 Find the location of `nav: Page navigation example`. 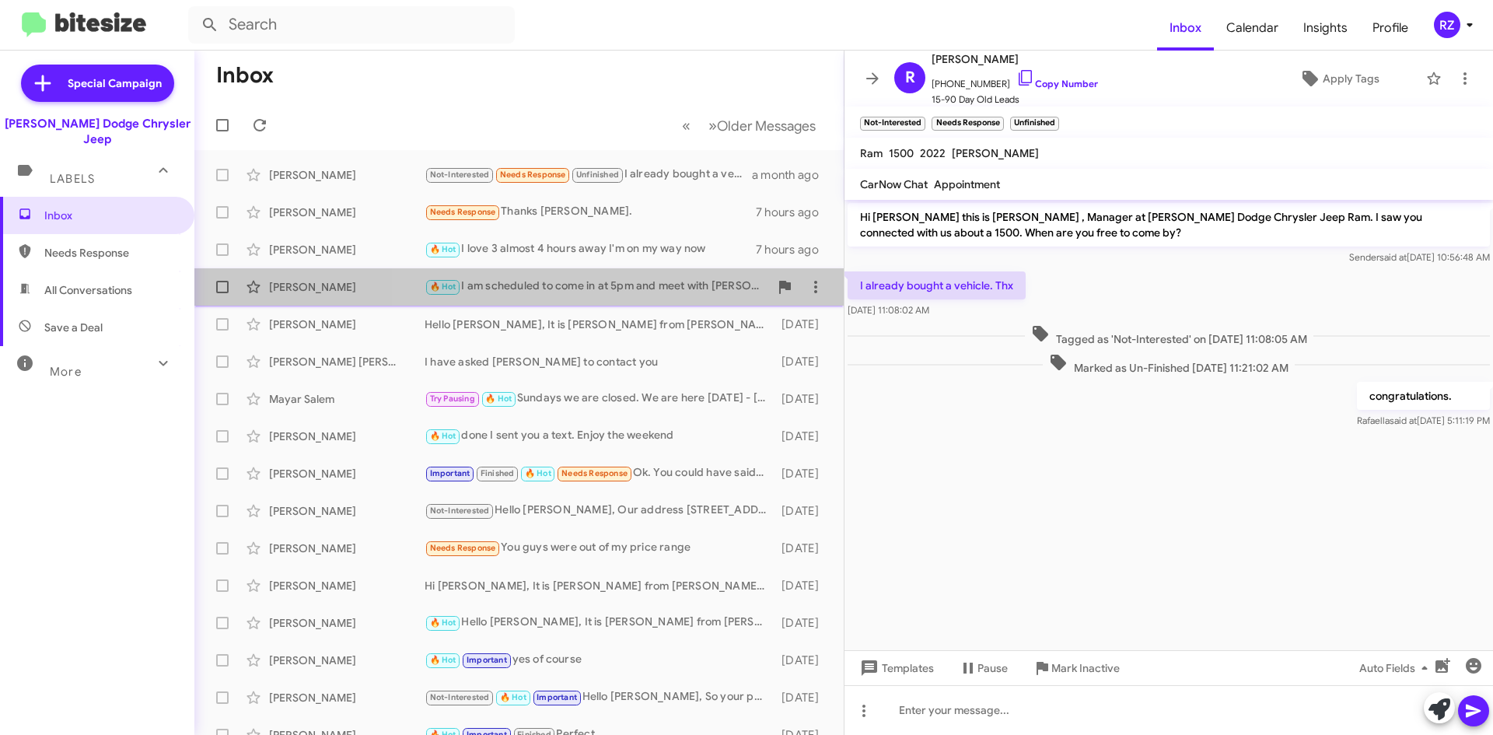

nav: Page navigation example is located at coordinates (749, 125).